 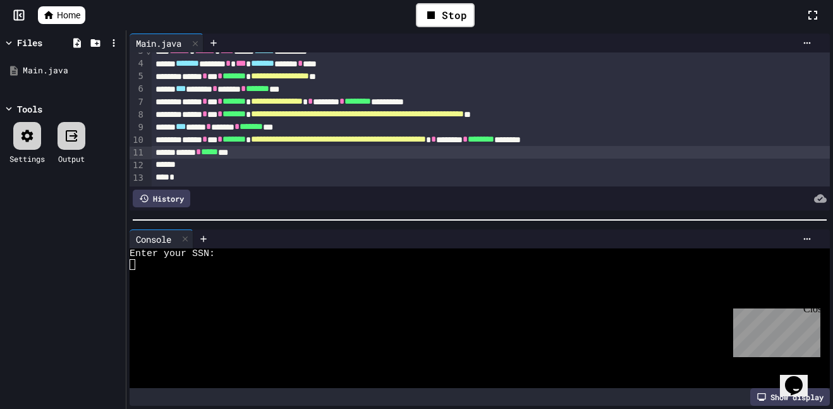 I want to click on span: Home, so click(x=68, y=15).